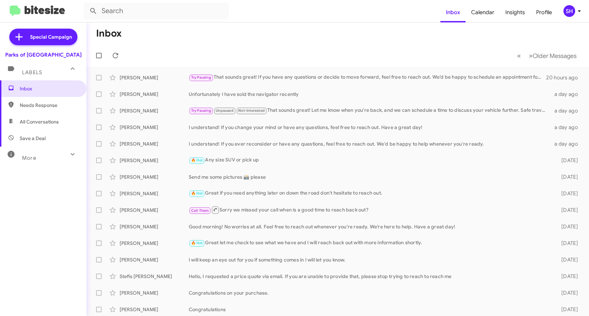 This screenshot has height=316, width=589. Describe the element at coordinates (225, 111) in the screenshot. I see `span: Unpaused` at that location.